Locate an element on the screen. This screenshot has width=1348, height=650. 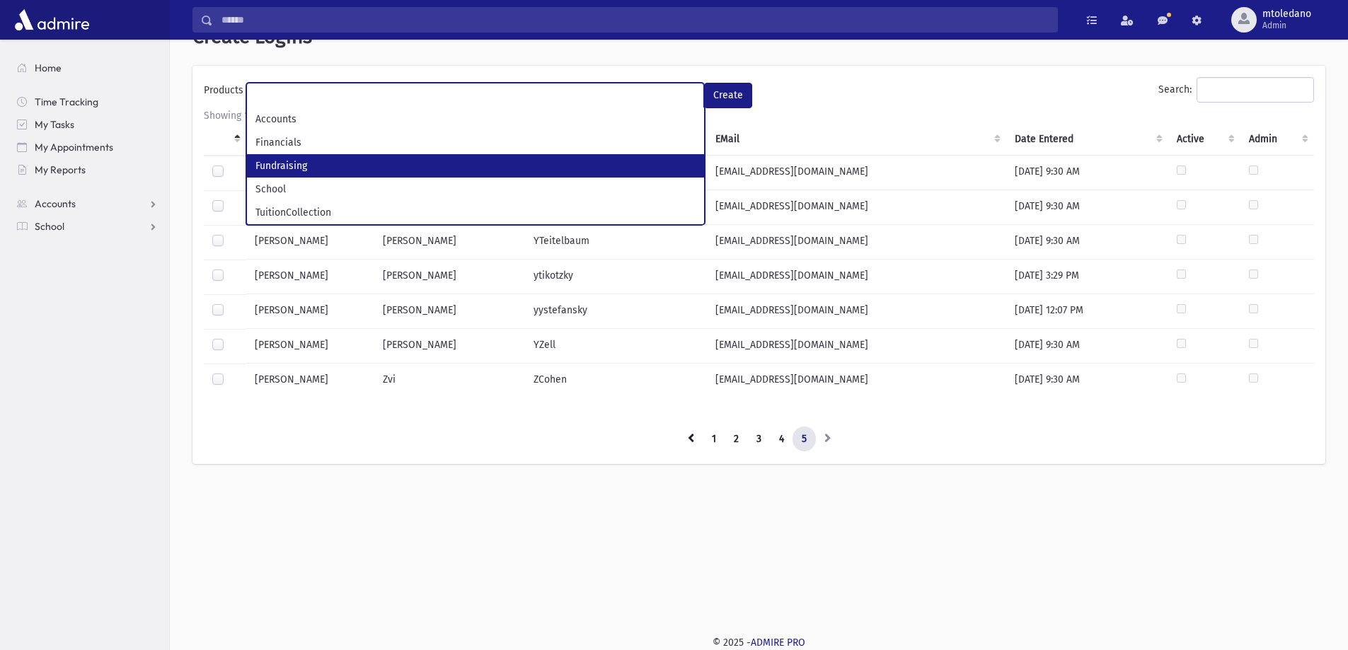
td: ytikotzky is located at coordinates (616, 277).